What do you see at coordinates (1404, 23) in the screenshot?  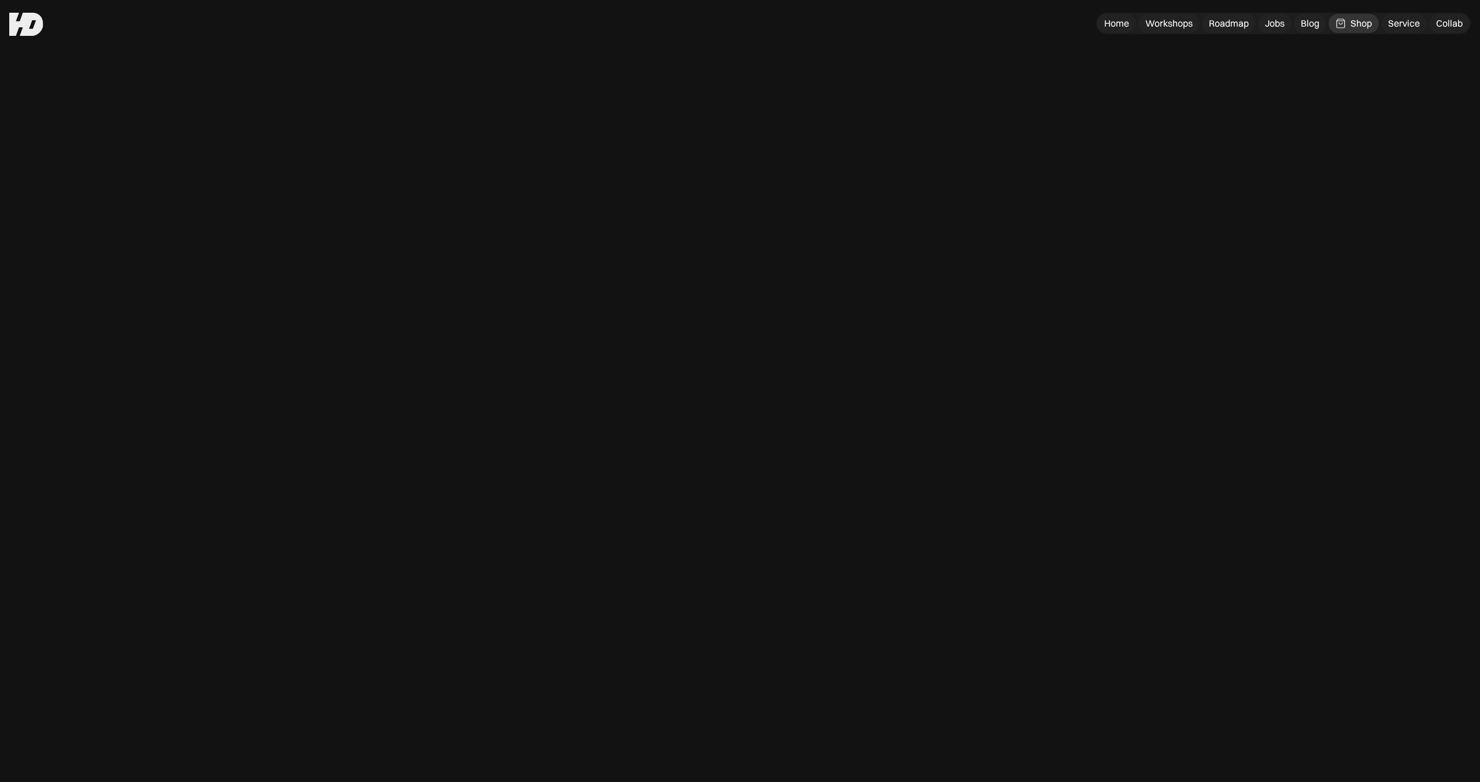 I see `div: Service` at bounding box center [1404, 23].